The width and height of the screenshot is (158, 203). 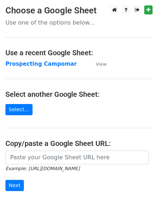 What do you see at coordinates (79, 22) in the screenshot?
I see `p: Use one of the options below...` at bounding box center [79, 22].